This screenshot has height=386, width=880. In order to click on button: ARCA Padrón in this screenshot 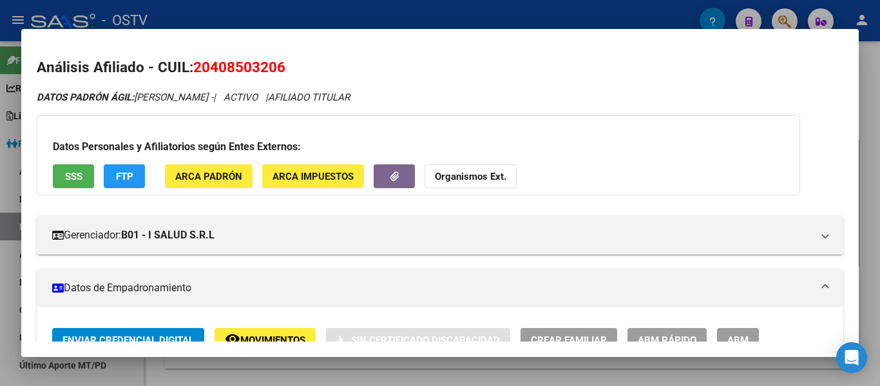, I will do `click(209, 176)`.